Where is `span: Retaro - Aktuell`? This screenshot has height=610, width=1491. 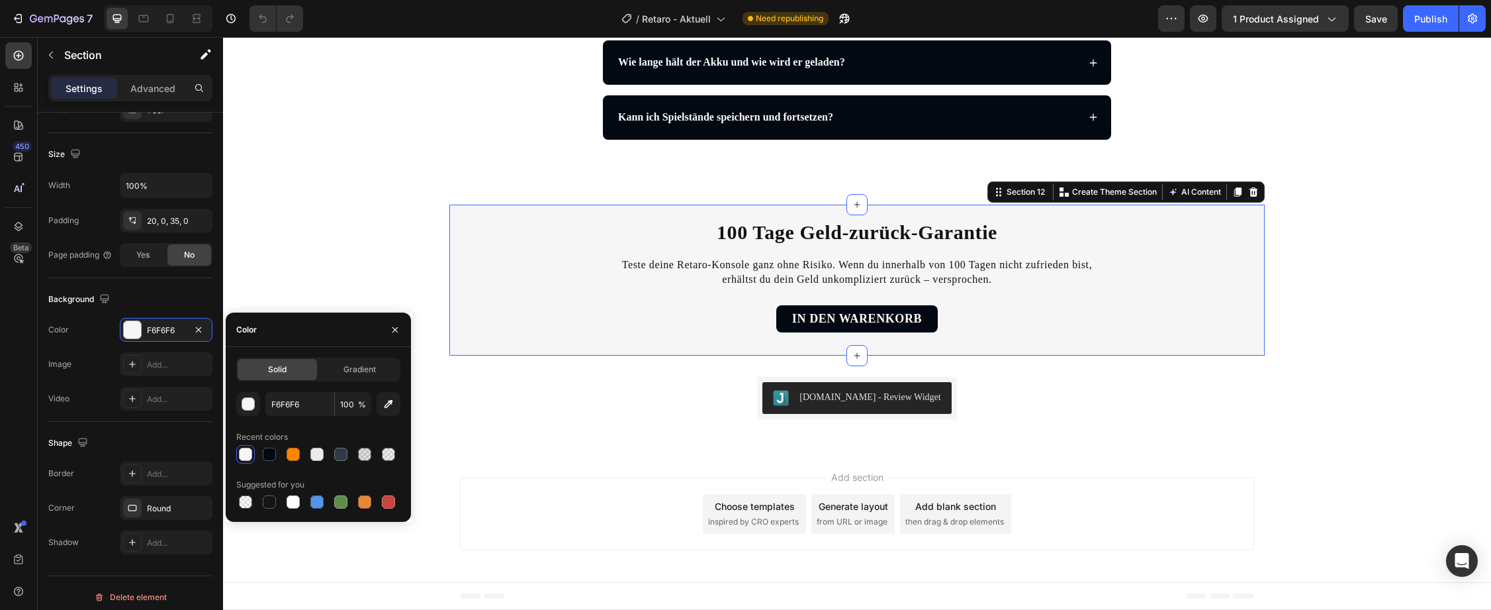
span: Retaro - Aktuell is located at coordinates (677, 19).